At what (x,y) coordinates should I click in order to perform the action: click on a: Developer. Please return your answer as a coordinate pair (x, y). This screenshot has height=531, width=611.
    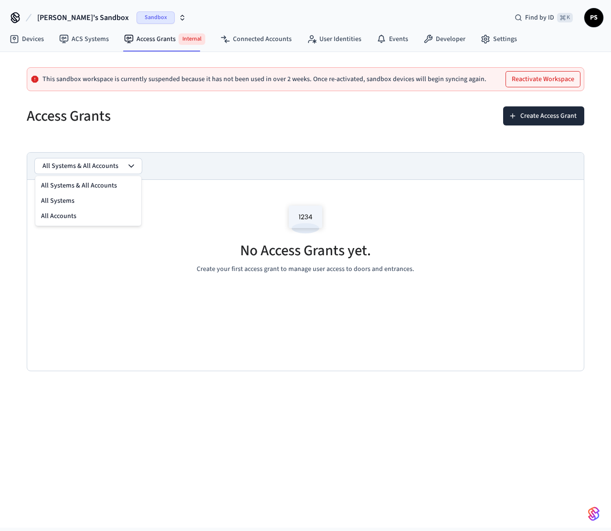
    Looking at the image, I should click on (444, 39).